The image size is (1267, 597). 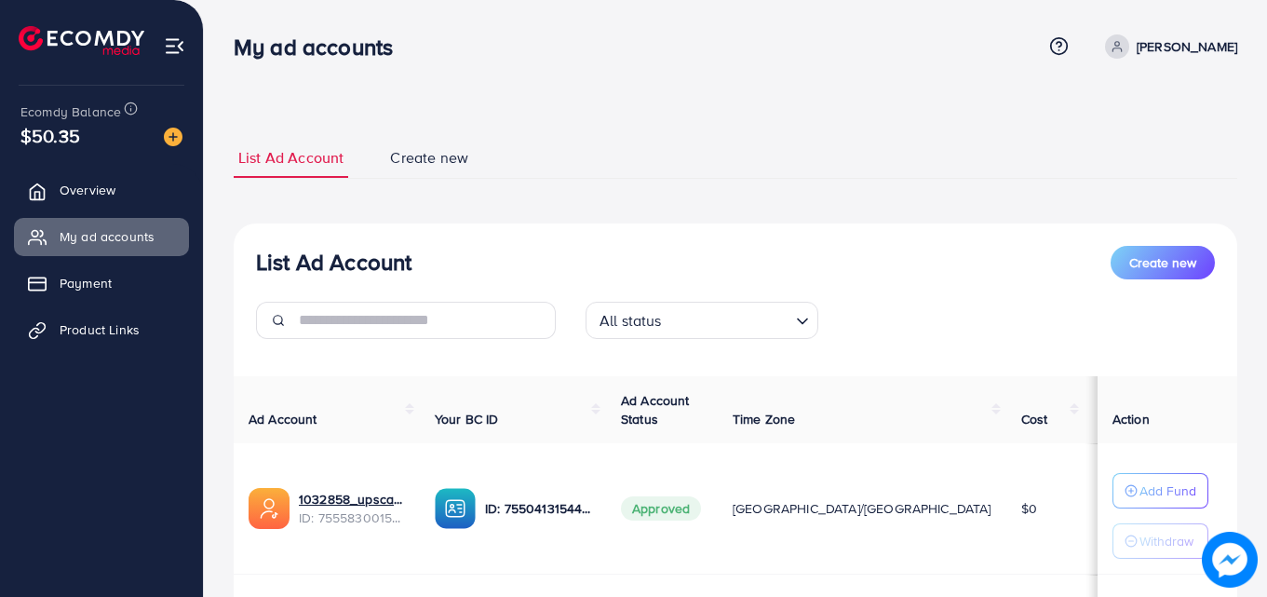 What do you see at coordinates (763, 419) in the screenshot?
I see `span: Time Zone` at bounding box center [763, 419].